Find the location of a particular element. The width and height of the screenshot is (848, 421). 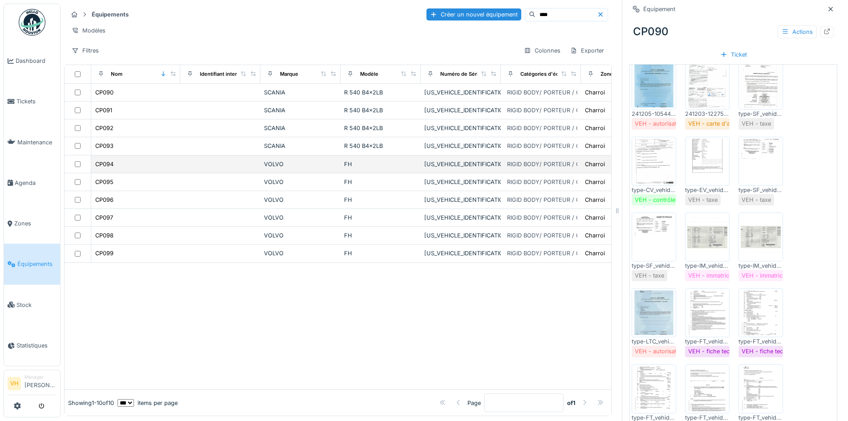

div: CP093 is located at coordinates (104, 146).